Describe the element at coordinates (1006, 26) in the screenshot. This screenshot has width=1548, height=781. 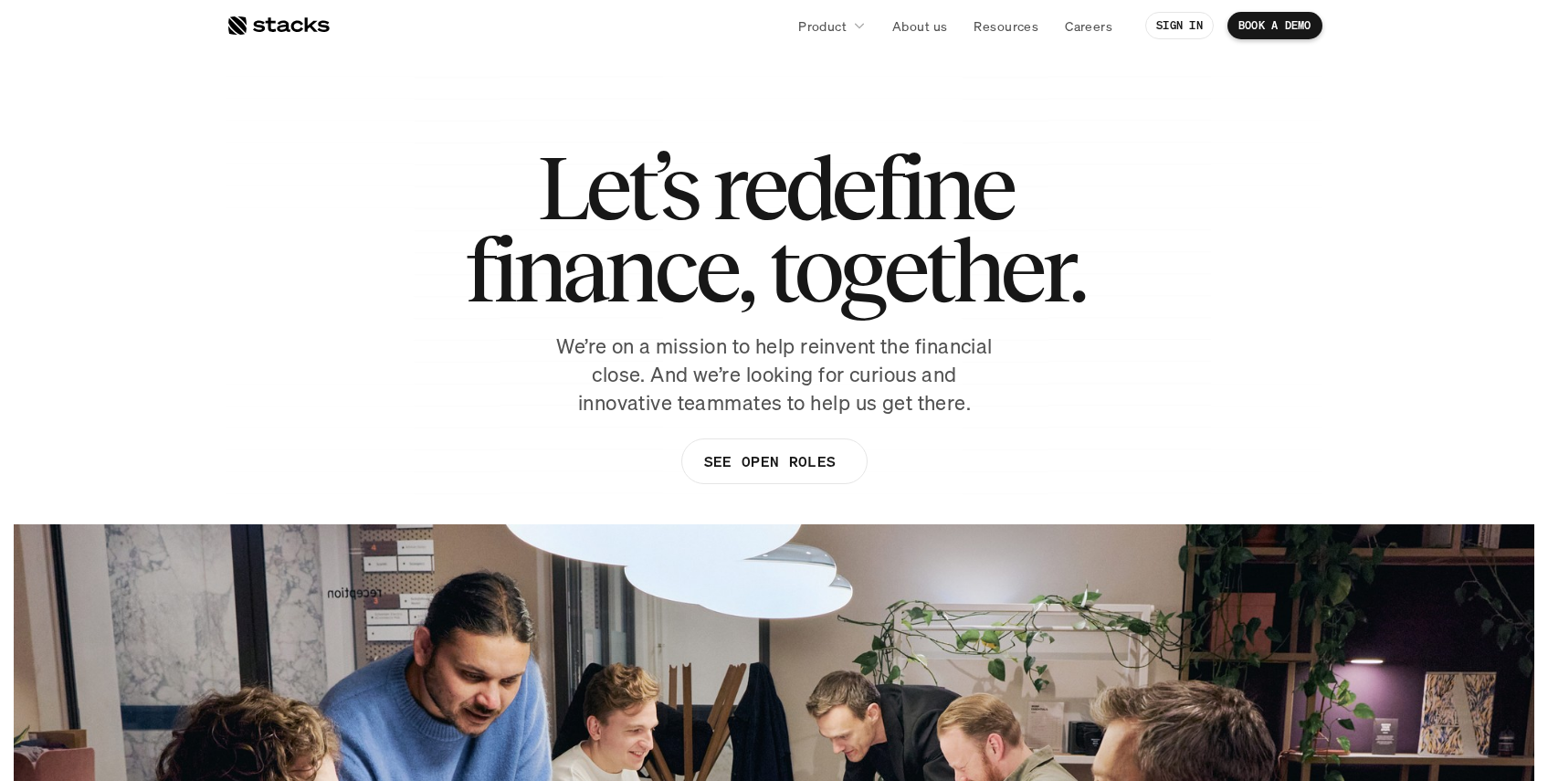
I see `p: Resources` at that location.